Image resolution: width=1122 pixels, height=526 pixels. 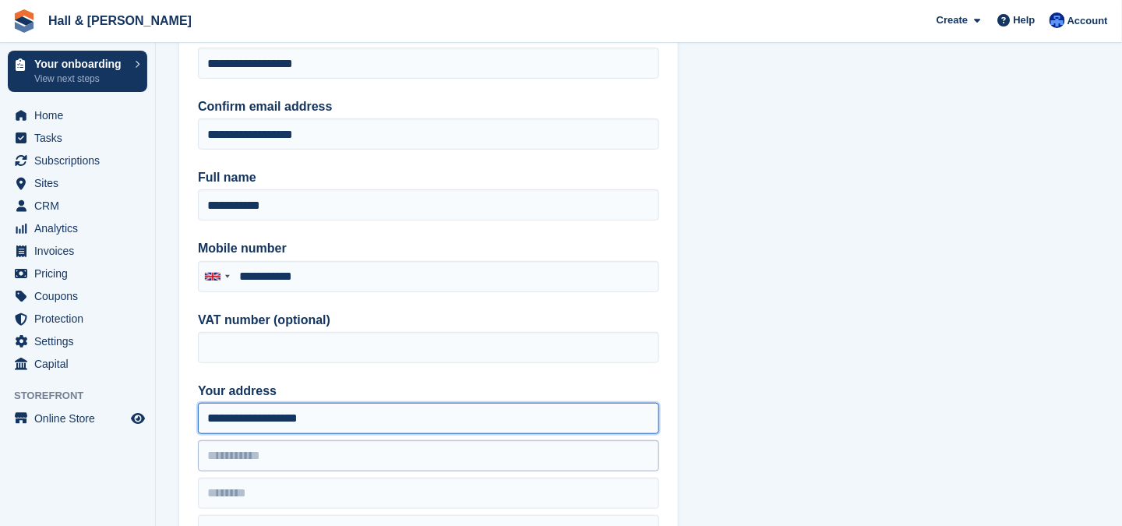 What do you see at coordinates (217, 277) in the screenshot?
I see `div: United Kingdom: +44` at bounding box center [217, 277].